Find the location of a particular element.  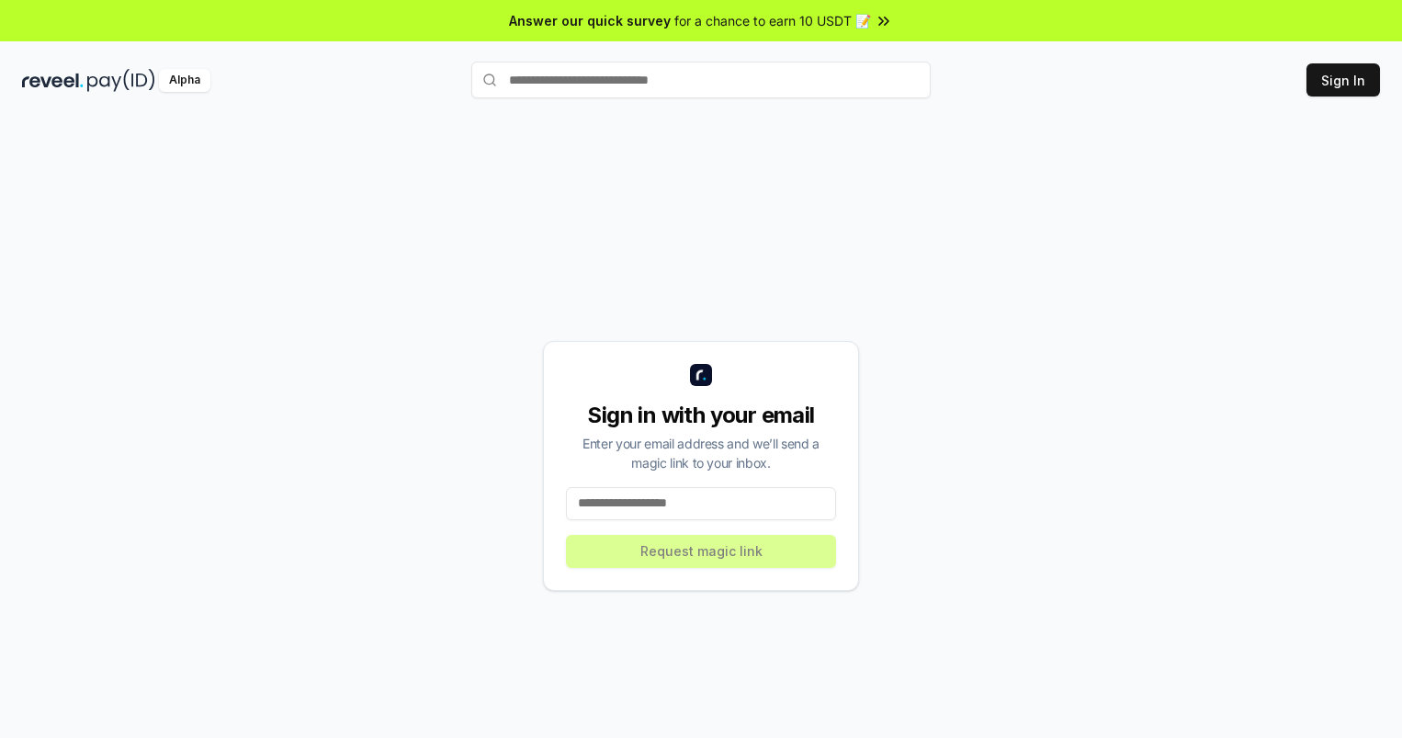

img: logo_small is located at coordinates (701, 375).